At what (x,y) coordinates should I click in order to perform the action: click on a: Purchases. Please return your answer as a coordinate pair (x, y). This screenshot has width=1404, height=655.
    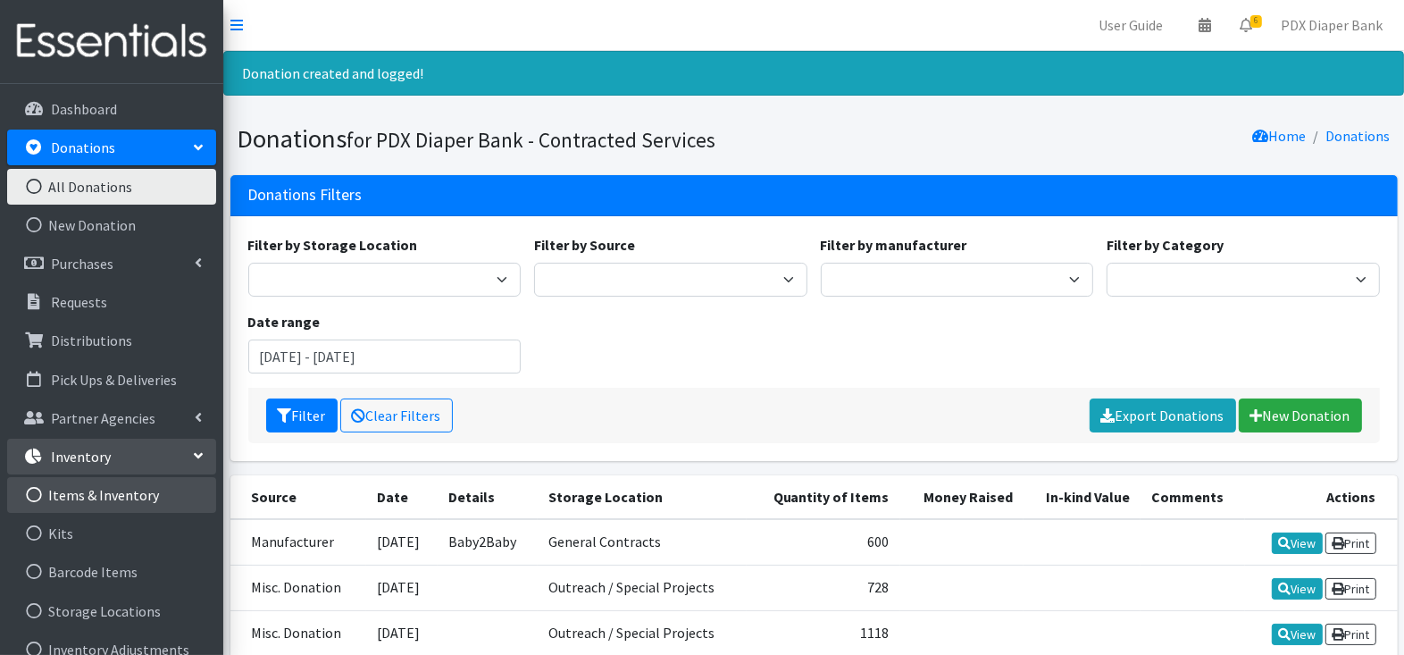
    Looking at the image, I should click on (112, 264).